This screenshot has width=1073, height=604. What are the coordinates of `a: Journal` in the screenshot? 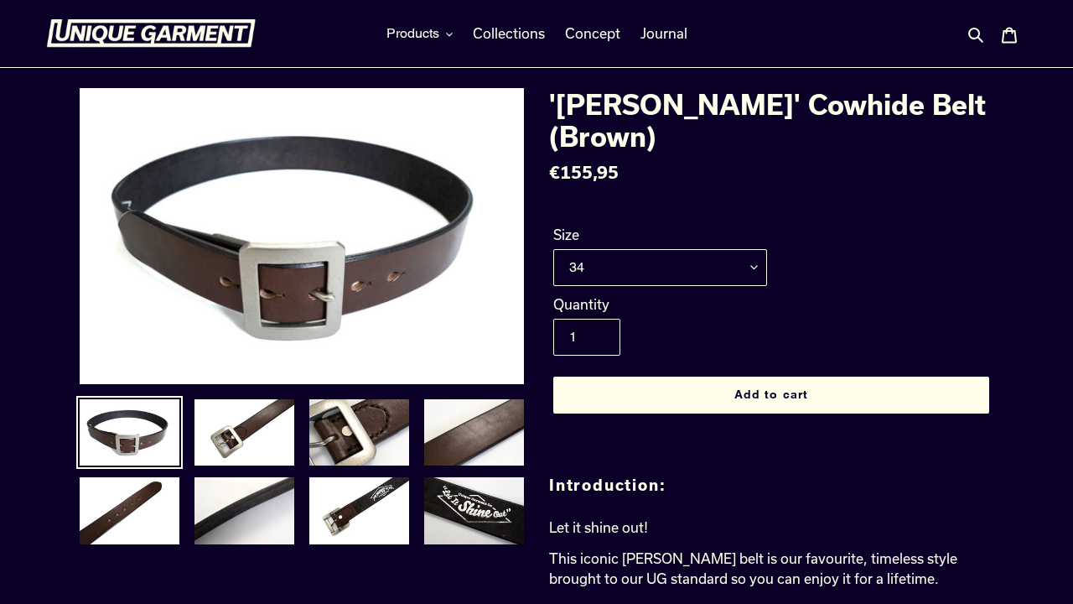 It's located at (664, 34).